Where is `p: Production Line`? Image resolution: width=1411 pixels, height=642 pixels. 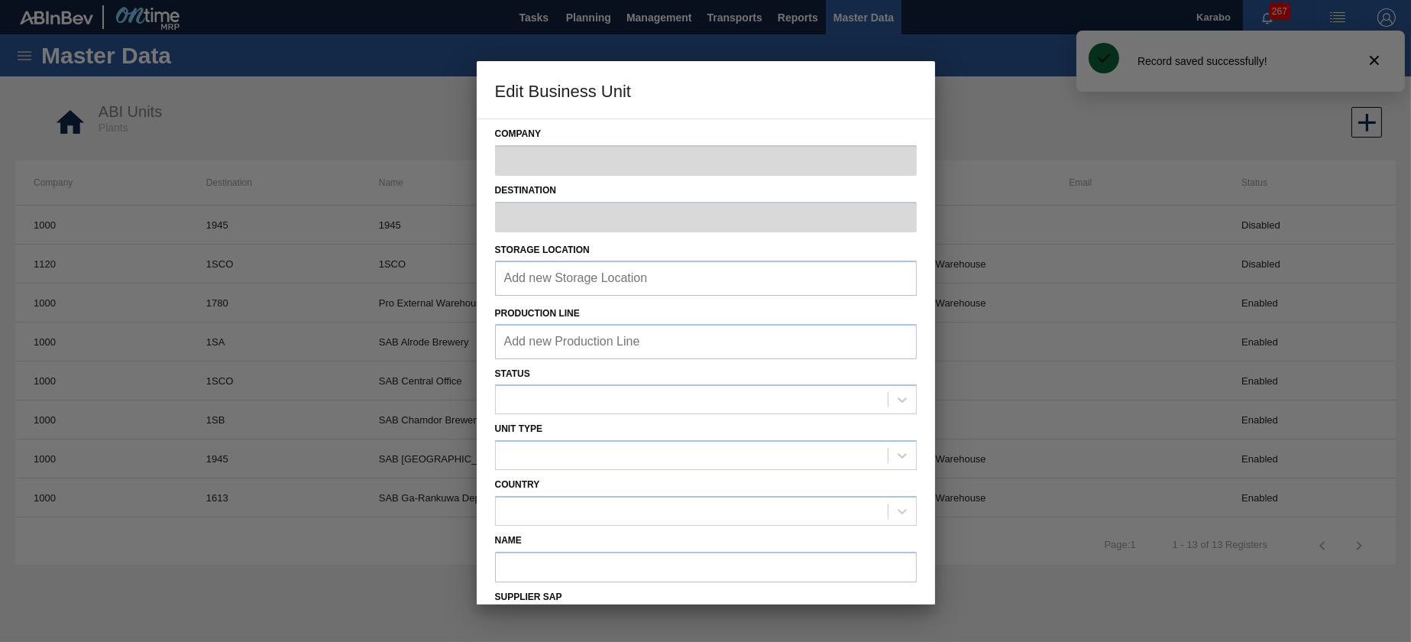
p: Production Line is located at coordinates (706, 313).